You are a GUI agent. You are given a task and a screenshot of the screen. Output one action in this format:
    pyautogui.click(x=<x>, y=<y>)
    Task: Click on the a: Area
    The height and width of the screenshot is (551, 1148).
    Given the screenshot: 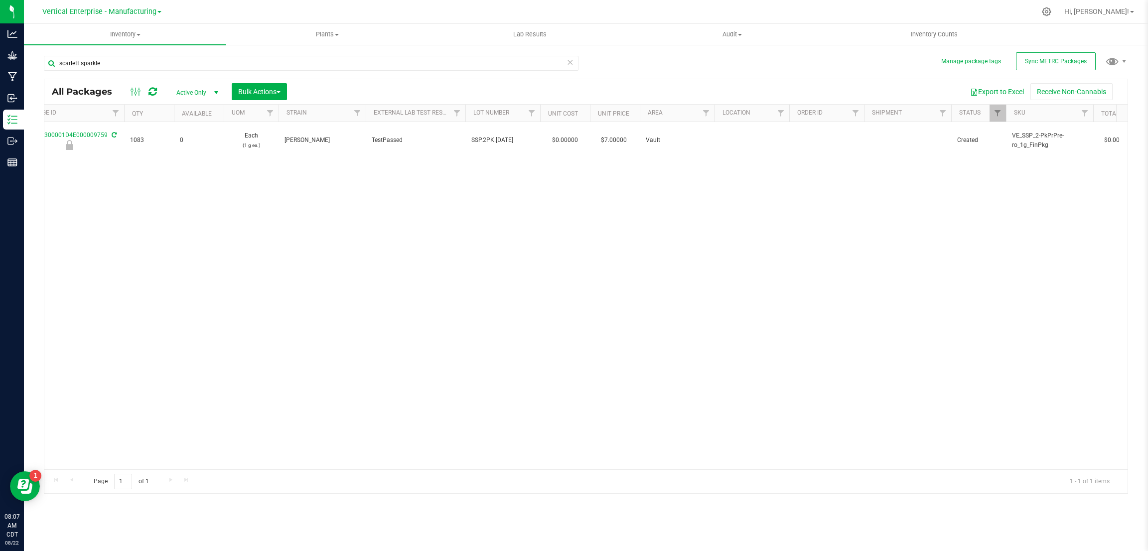 What is the action you would take?
    pyautogui.click(x=655, y=113)
    